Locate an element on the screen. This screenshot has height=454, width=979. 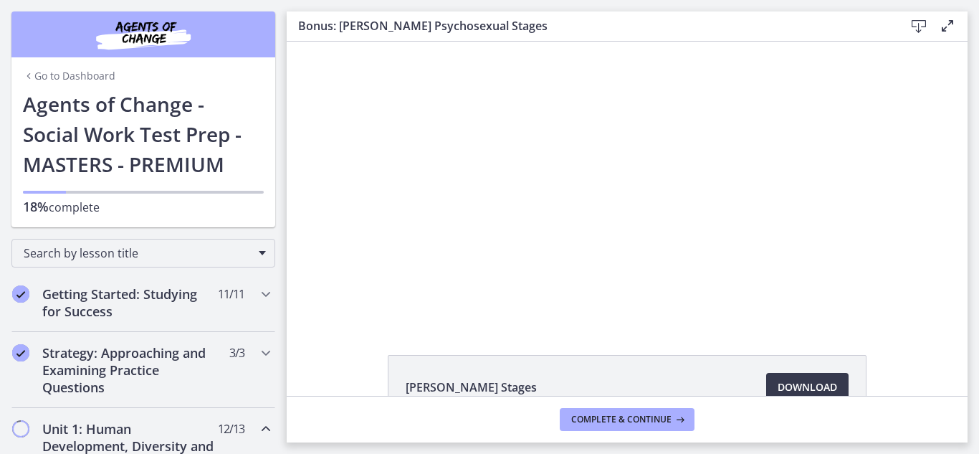
div: Search by lesson title is located at coordinates (143, 253).